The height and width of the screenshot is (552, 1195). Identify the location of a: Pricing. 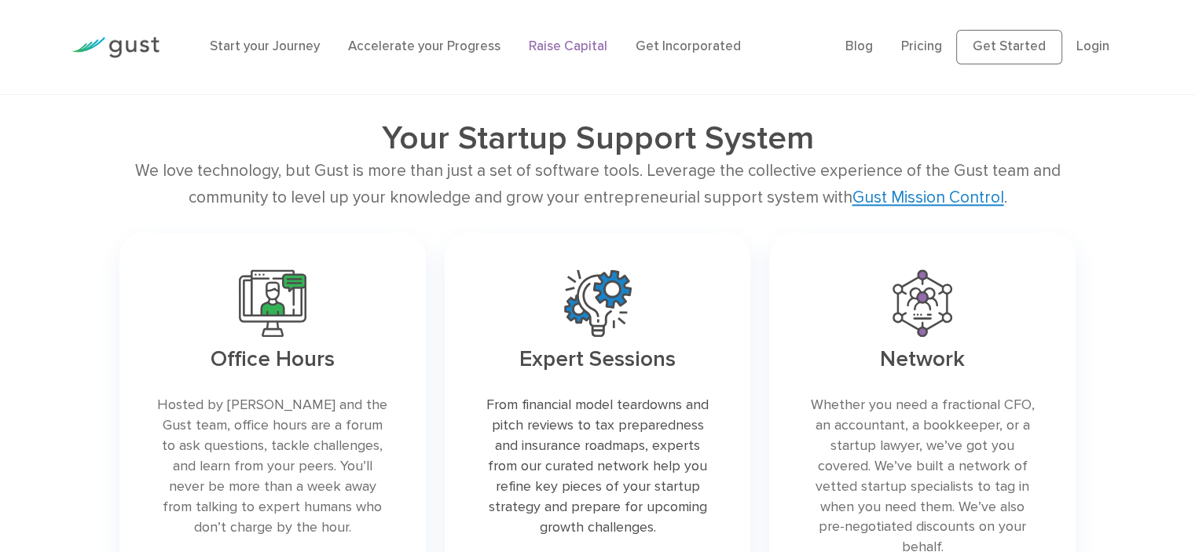
(922, 46).